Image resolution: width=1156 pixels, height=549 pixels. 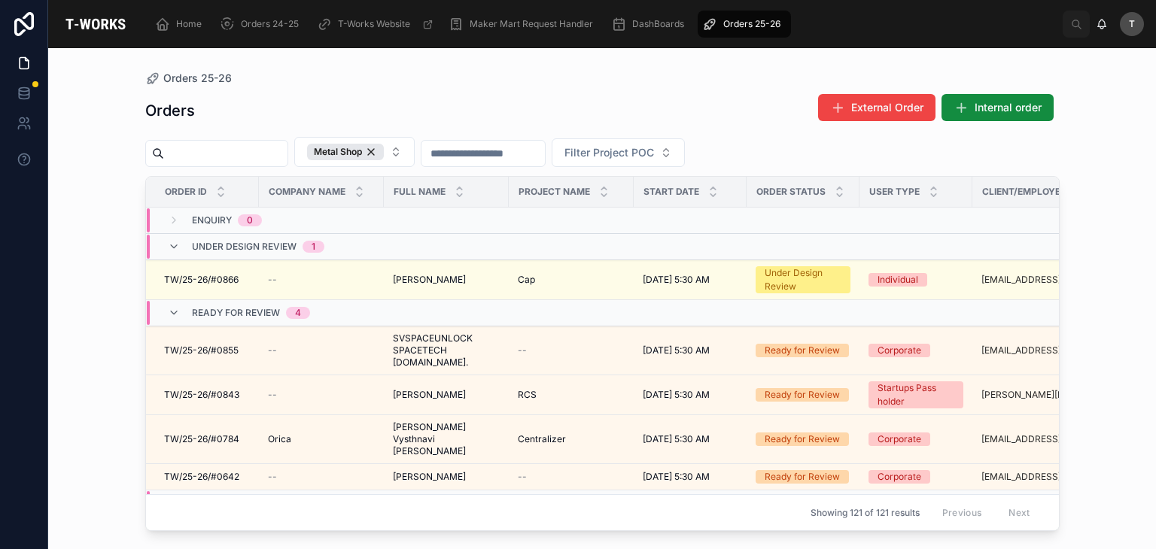 What do you see at coordinates (876, 108) in the screenshot?
I see `button: External Order` at bounding box center [876, 108].